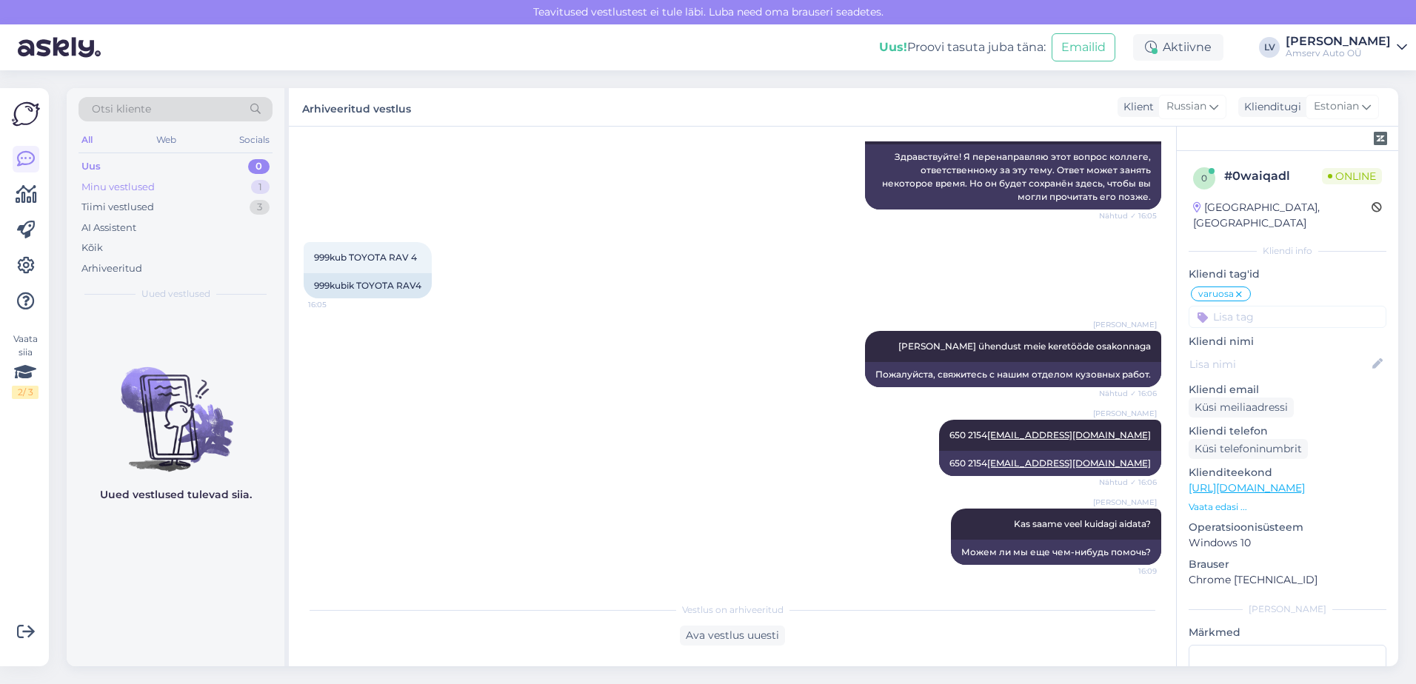  What do you see at coordinates (962, 47) in the screenshot?
I see `div: Proovi tasuta juba täna:` at bounding box center [962, 47].